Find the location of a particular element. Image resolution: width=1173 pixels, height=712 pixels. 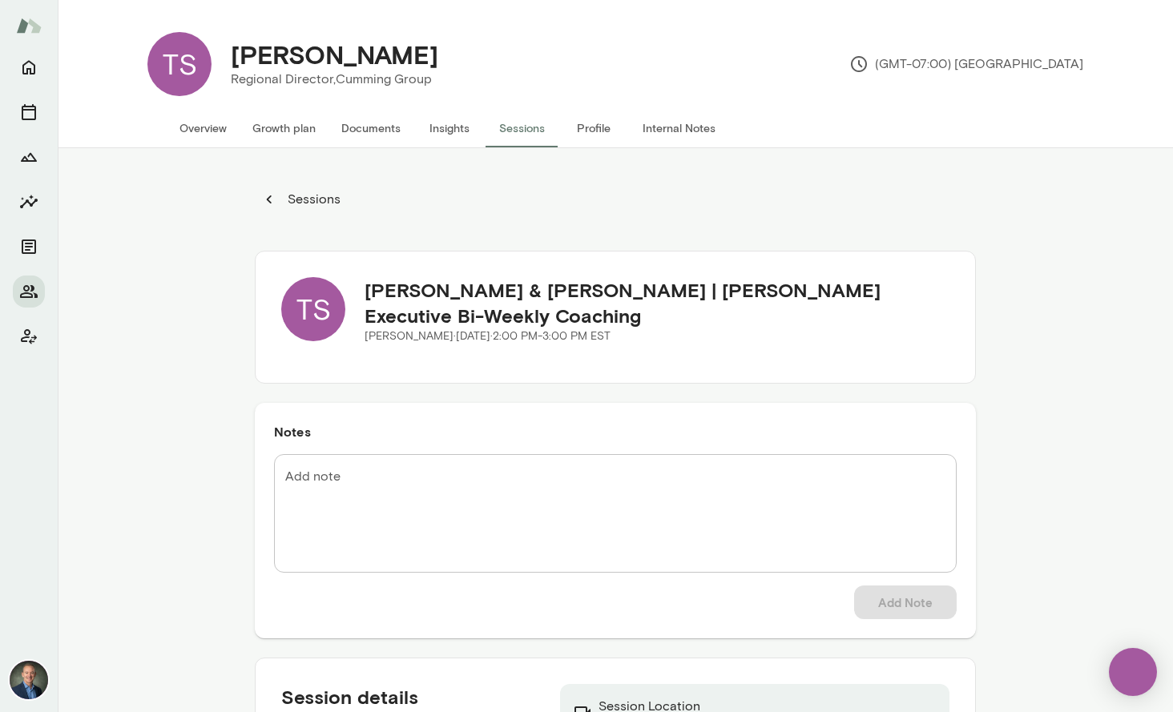

button: Members is located at coordinates (29, 292).